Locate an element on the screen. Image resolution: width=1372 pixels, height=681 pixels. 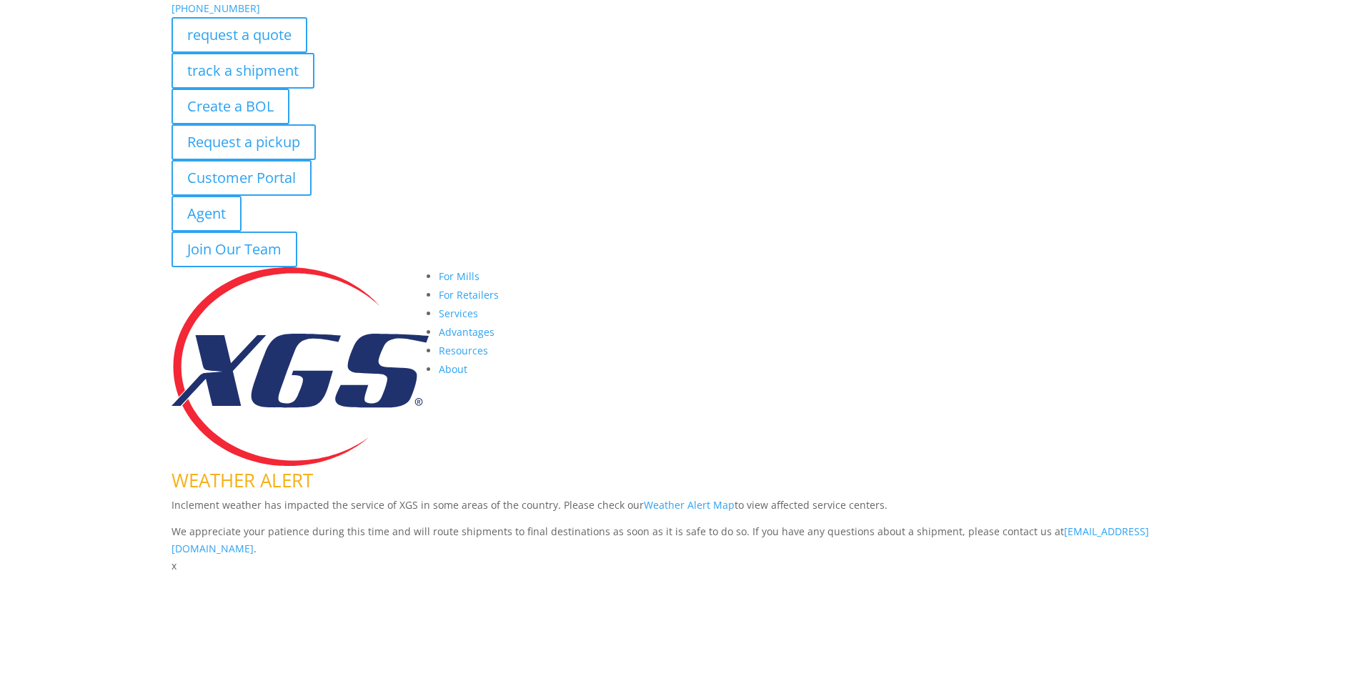
p: x is located at coordinates (686, 566).